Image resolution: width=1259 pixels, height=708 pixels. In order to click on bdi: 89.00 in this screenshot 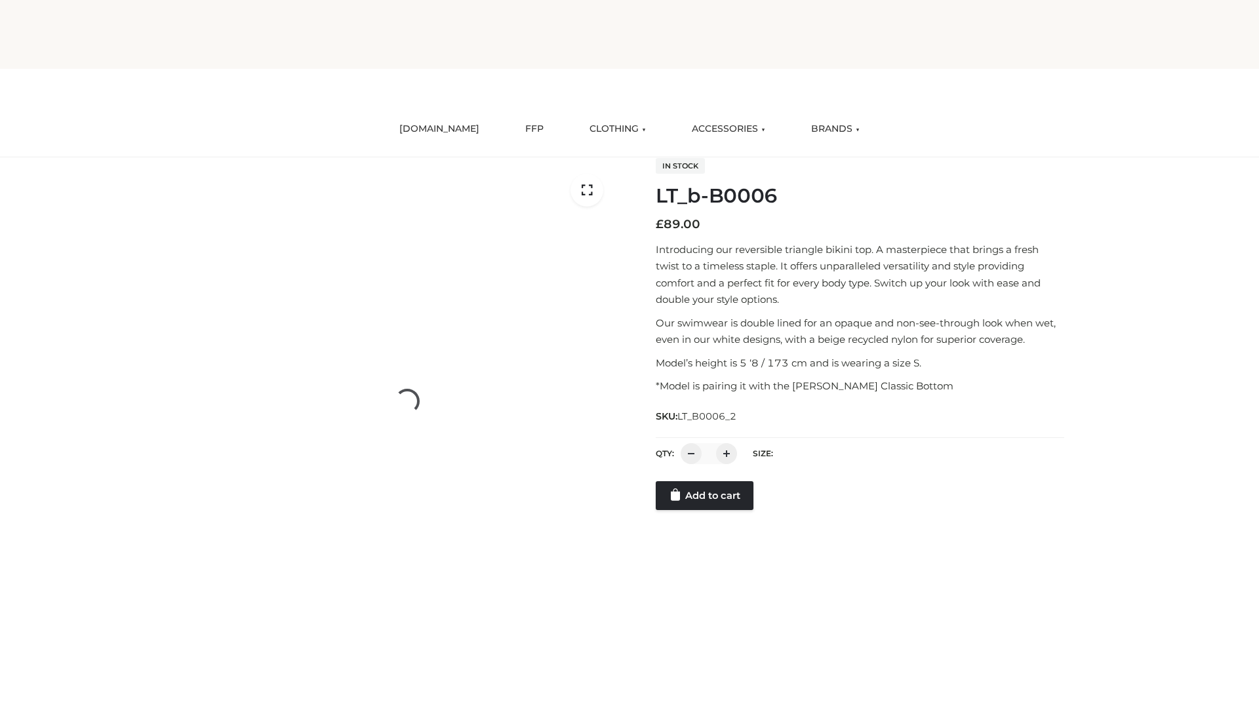, I will do `click(678, 224)`.